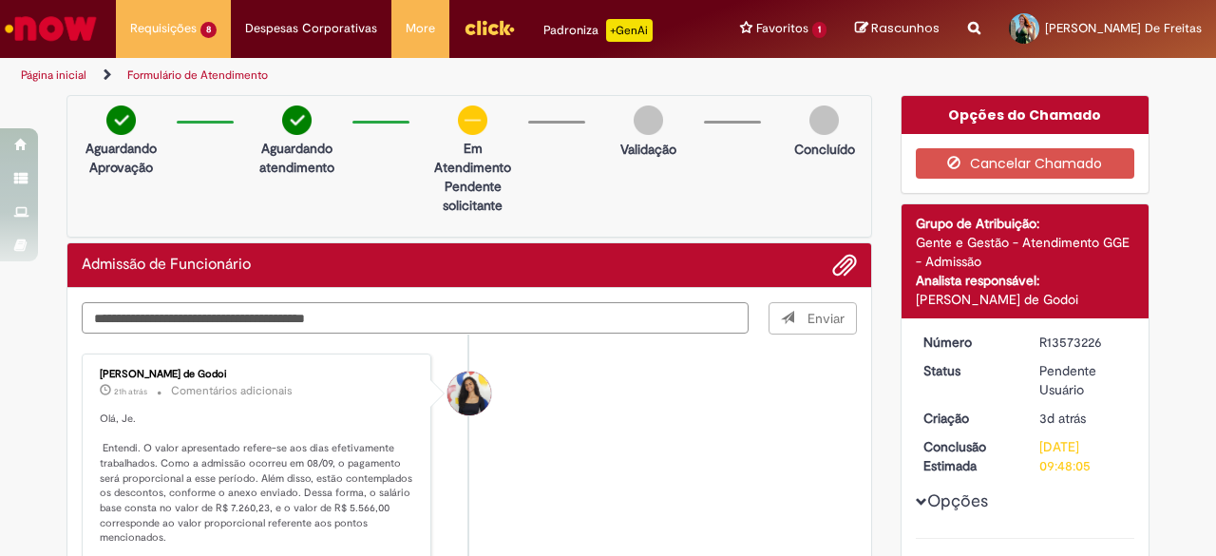 This screenshot has height=556, width=1216. I want to click on h2: Admissão de Funcionário Histórico de tíquete, so click(166, 265).